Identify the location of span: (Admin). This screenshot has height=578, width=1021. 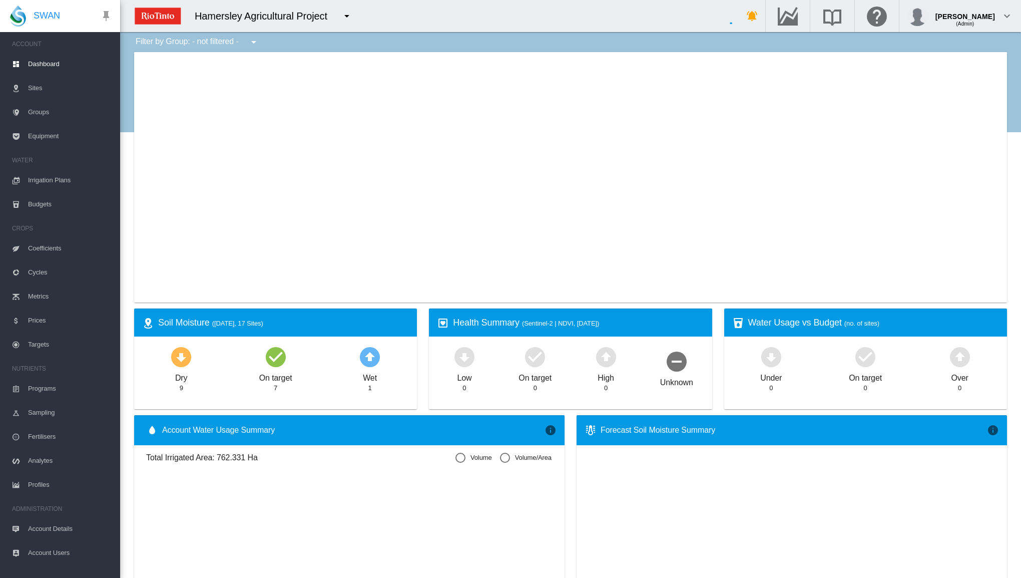
(965, 24).